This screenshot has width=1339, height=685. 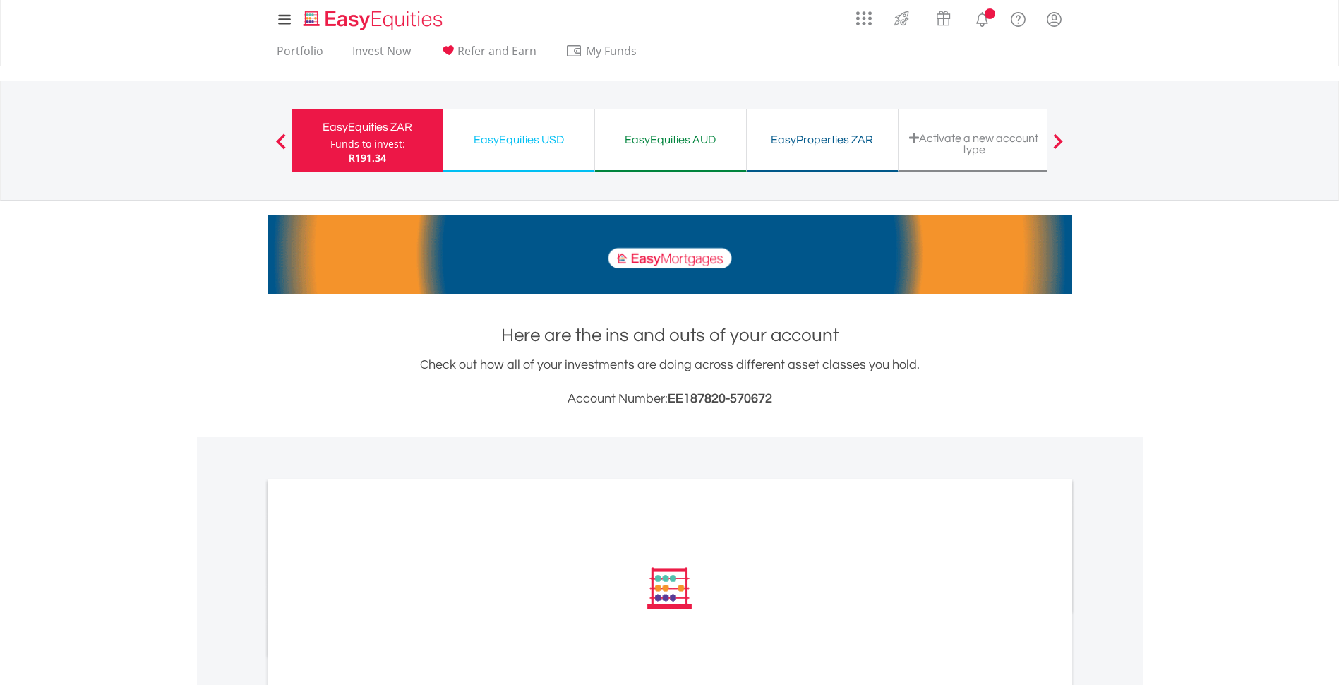 What do you see at coordinates (368, 127) in the screenshot?
I see `div: EasyEquities ZAR` at bounding box center [368, 127].